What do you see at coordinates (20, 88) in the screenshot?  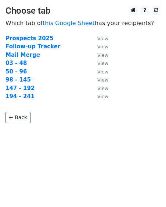 I see `a: 147 - 192` at bounding box center [20, 88].